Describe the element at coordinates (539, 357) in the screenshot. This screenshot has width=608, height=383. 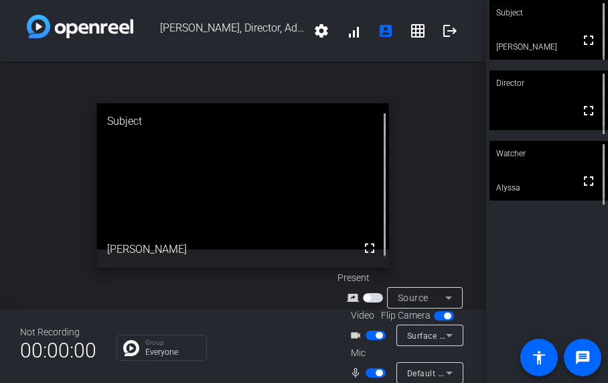
I see `mat-icon: accessibility` at that location.